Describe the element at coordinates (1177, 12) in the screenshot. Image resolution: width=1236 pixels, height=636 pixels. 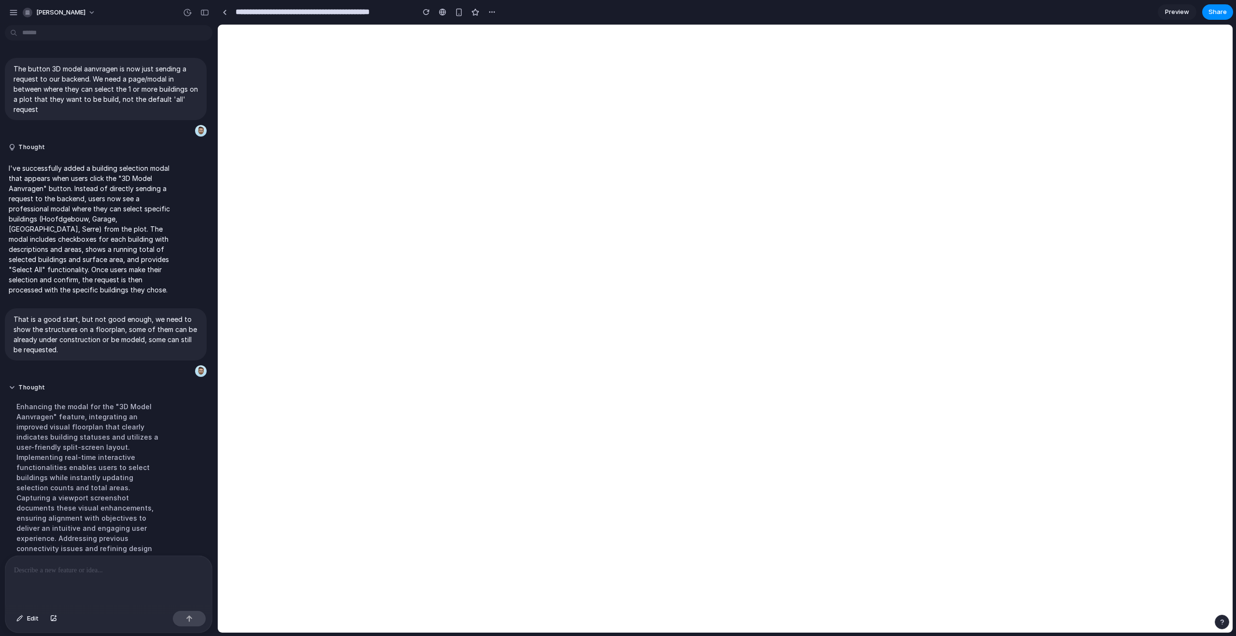
I see `a: Preview` at that location.